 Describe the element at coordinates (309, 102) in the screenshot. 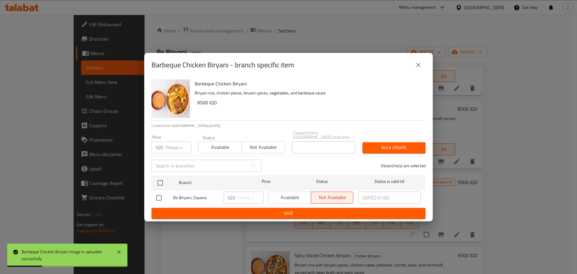

I see `h6: 9500 IQD` at that location.